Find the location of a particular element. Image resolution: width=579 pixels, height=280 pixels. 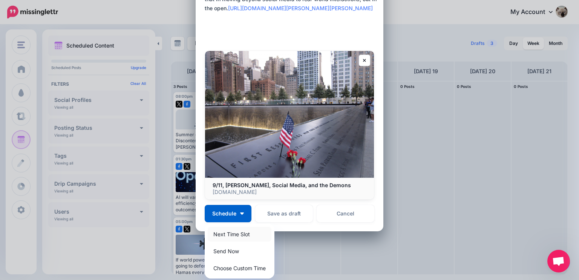

img: 9/11, Charlie Kirk, Social Media, and the Demons is located at coordinates (290, 114).